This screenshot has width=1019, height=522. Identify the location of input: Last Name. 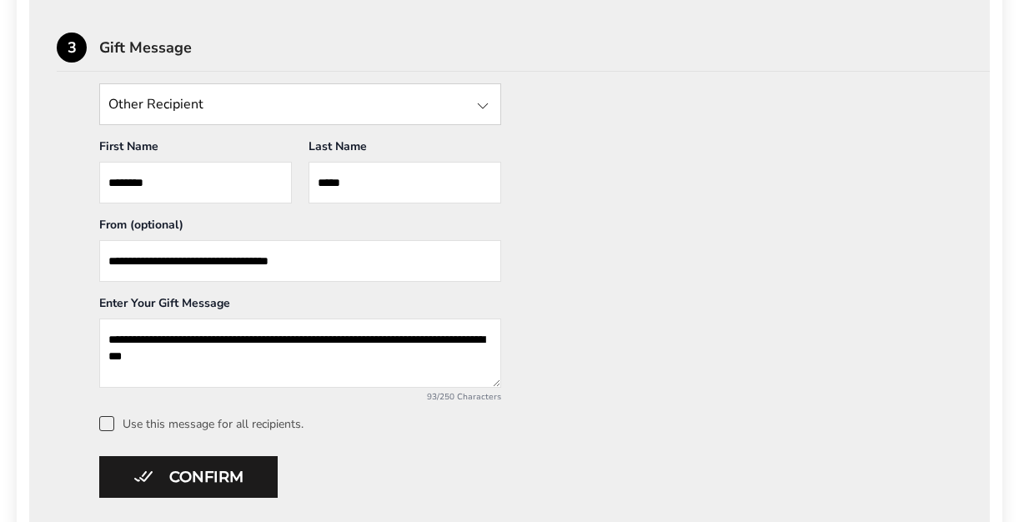
(404, 183).